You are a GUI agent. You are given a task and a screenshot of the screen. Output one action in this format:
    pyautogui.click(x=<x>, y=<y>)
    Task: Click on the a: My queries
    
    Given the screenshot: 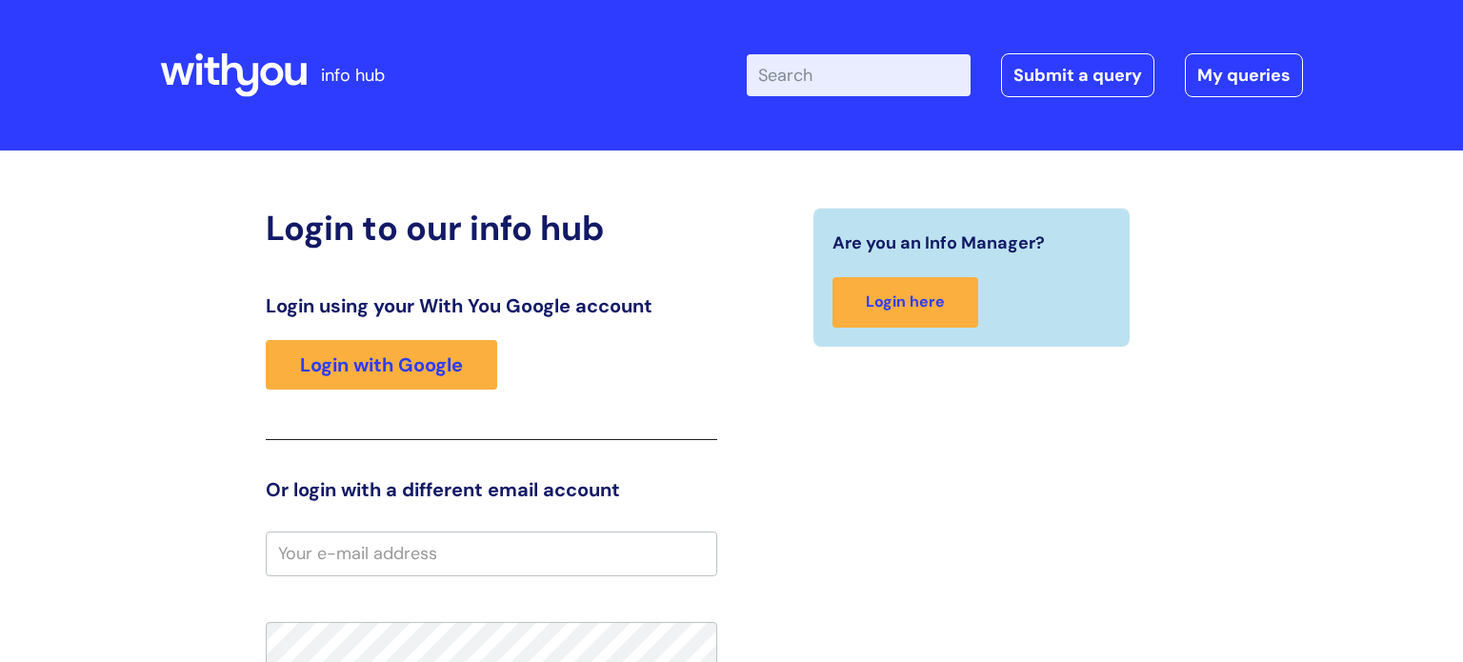 What is the action you would take?
    pyautogui.click(x=1244, y=75)
    